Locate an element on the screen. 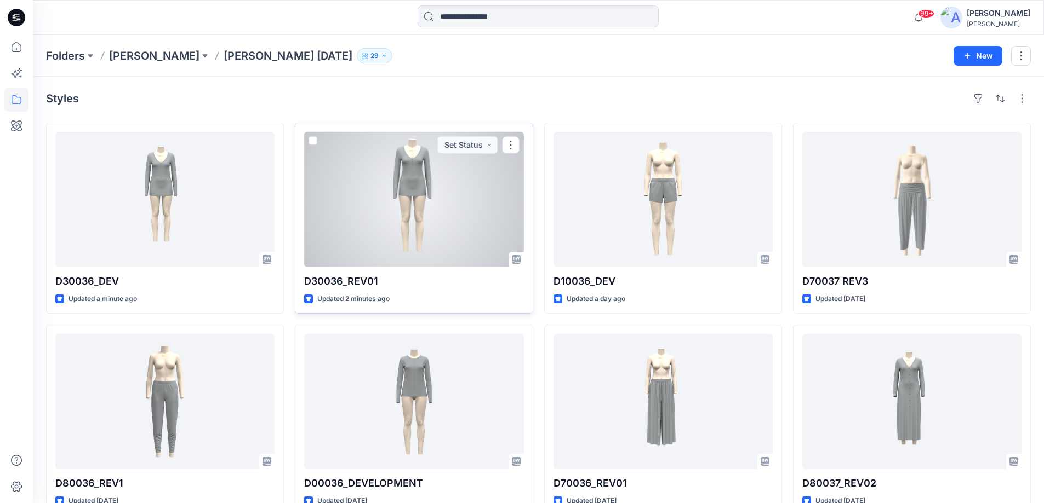 The image size is (1044, 503). a: D10036_DEV is located at coordinates (663, 199).